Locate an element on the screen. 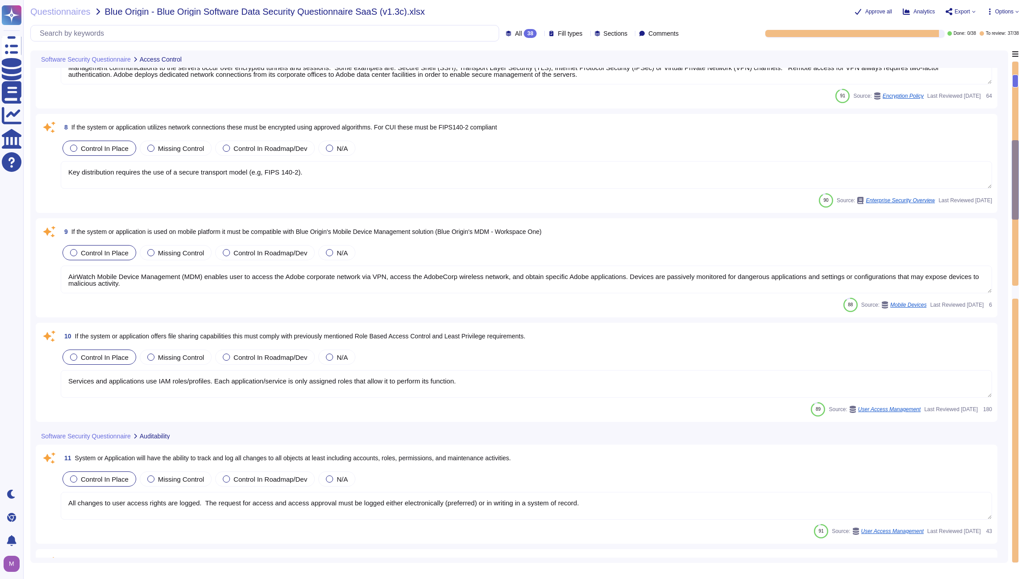  span: All is located at coordinates (518, 33).